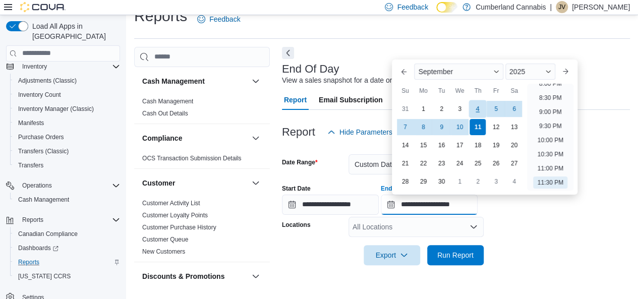 The image size is (638, 299). I want to click on div: day-7, so click(405, 127).